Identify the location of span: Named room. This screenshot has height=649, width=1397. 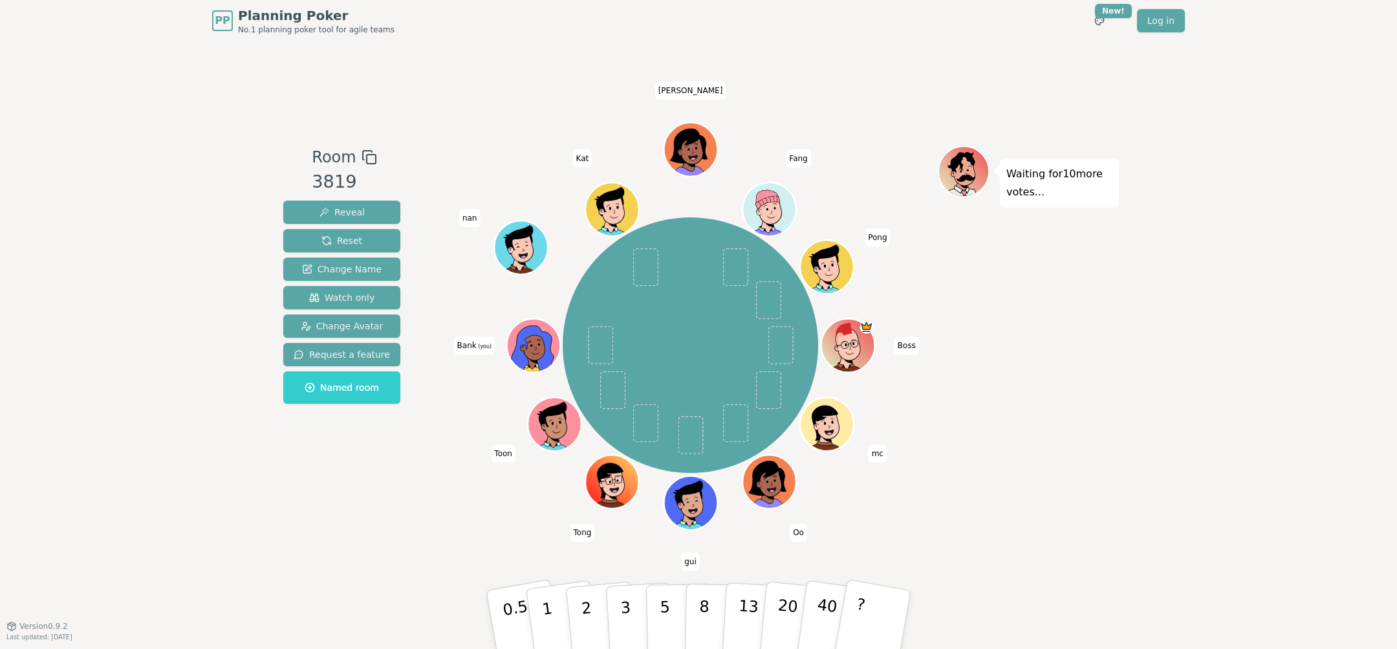
(341, 387).